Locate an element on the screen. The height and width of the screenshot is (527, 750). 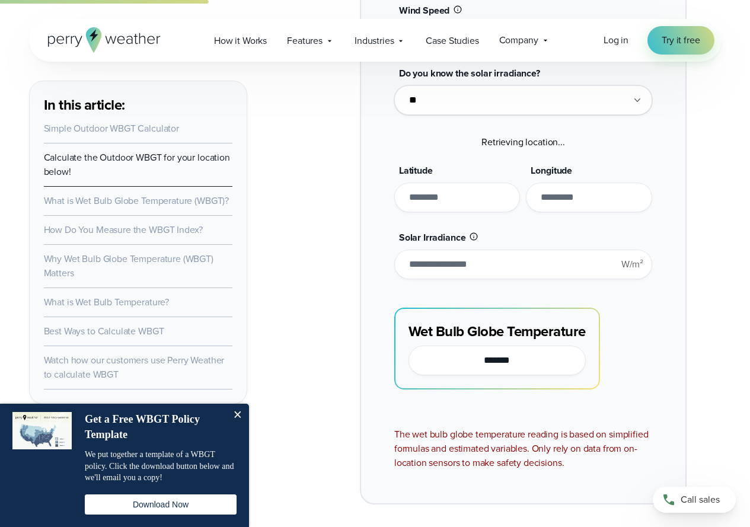
a: Best Ways to Calculate WBGT is located at coordinates (104, 331).